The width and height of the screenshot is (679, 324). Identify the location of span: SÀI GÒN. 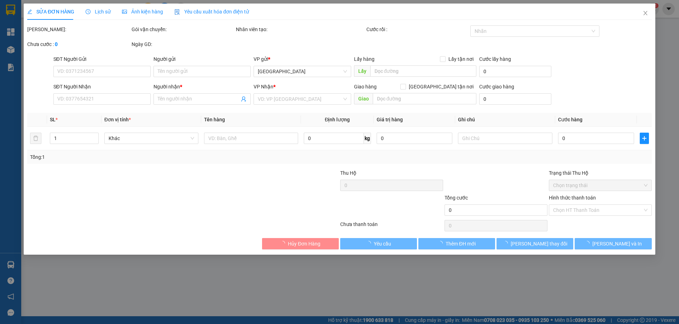
(303, 71).